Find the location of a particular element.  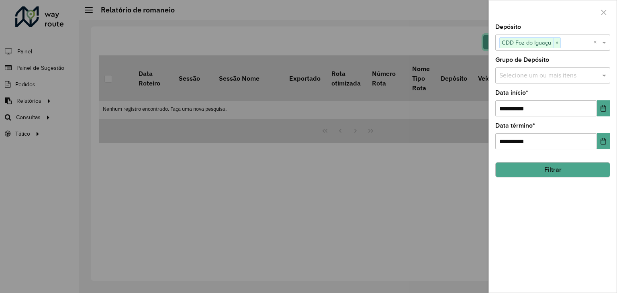

span: CDD Foz do Iguaçu is located at coordinates (526, 43).